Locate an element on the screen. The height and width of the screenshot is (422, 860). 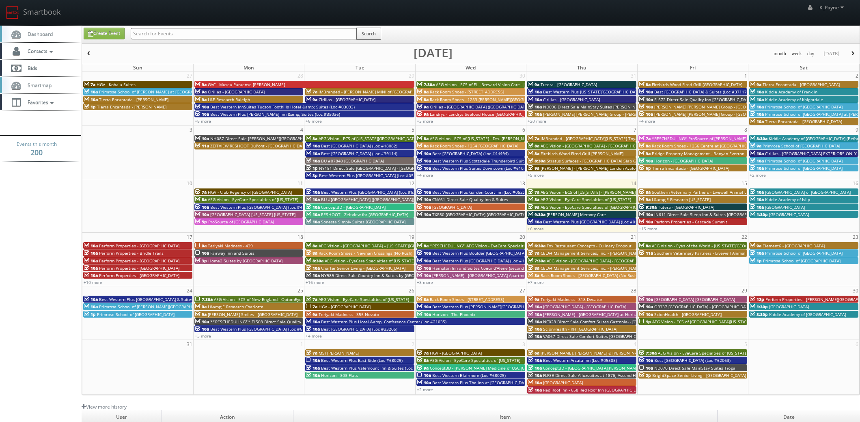
span: Southern Veterinary Partners - Livewell Animal Urgent Care of Goodyear is located at coordinates (725, 253).